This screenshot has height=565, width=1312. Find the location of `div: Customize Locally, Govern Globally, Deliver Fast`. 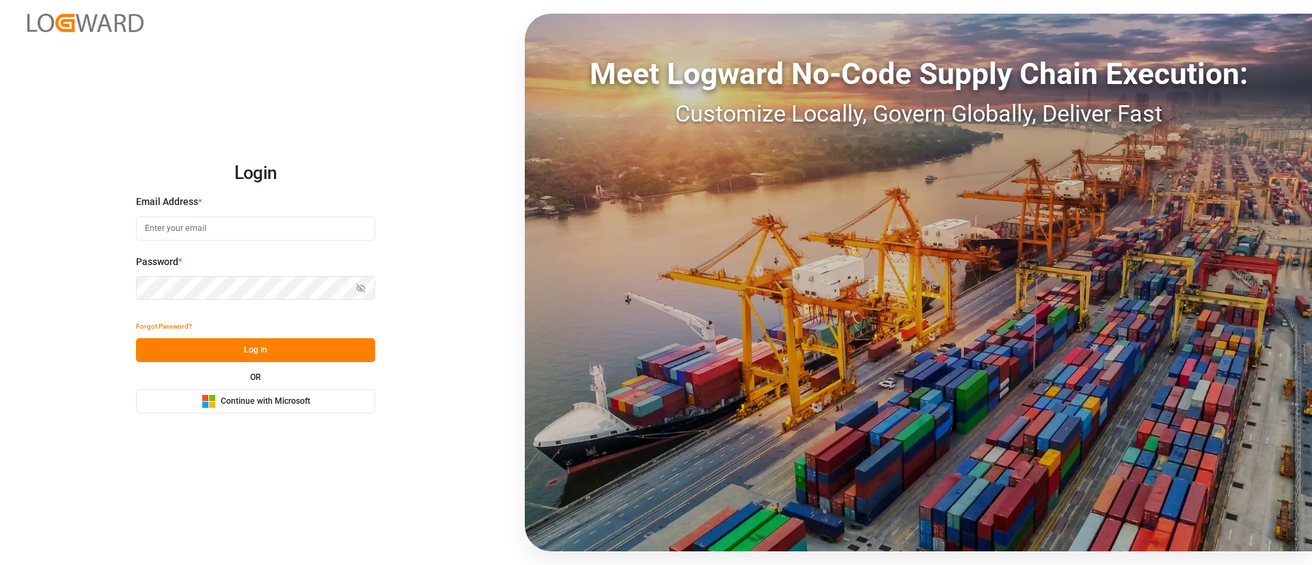

div: Customize Locally, Govern Globally, Deliver Fast is located at coordinates (918, 113).